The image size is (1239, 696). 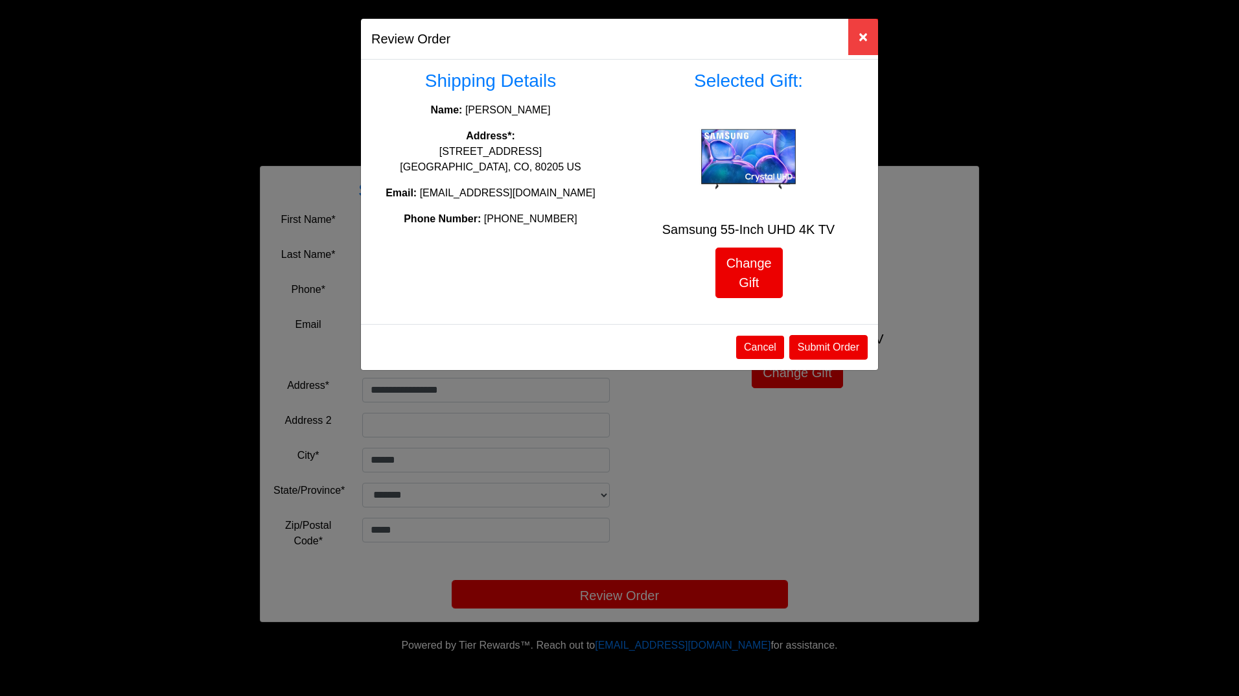 What do you see at coordinates (760, 347) in the screenshot?
I see `button: Cancel` at bounding box center [760, 347].